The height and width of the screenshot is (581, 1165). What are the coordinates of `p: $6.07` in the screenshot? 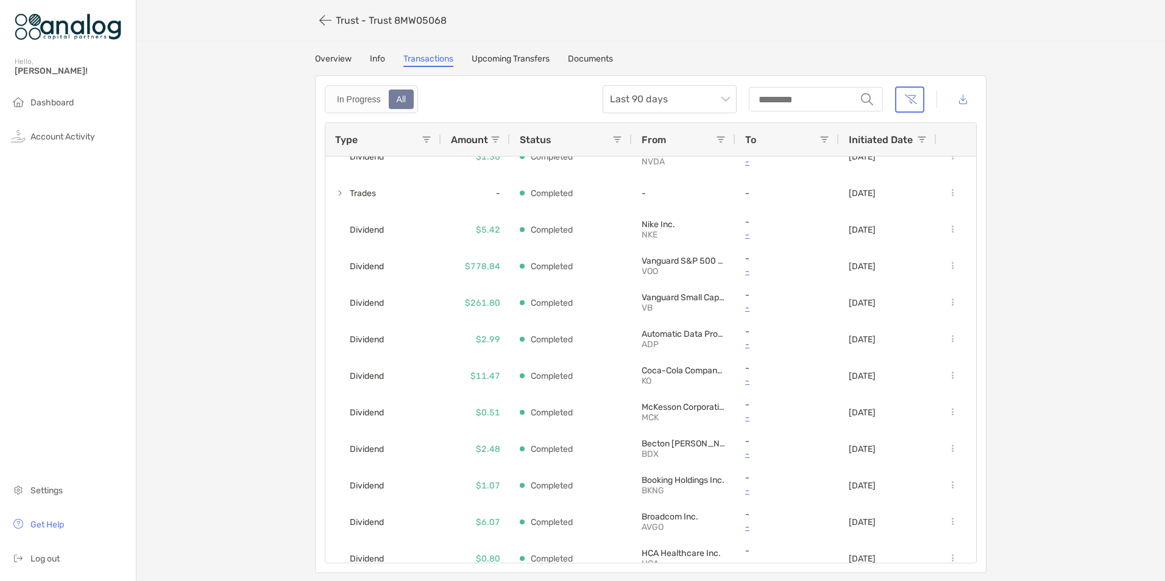 It's located at (488, 522).